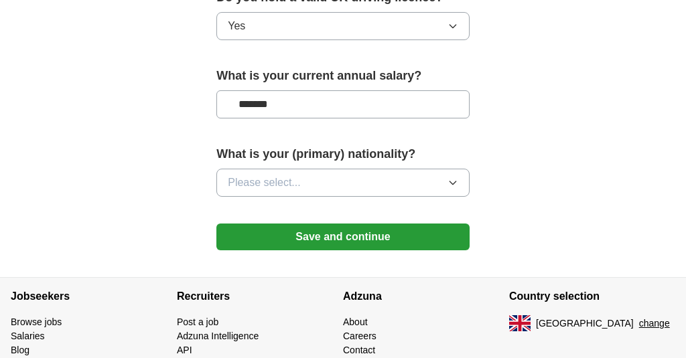  I want to click on button: Please select..., so click(343, 183).